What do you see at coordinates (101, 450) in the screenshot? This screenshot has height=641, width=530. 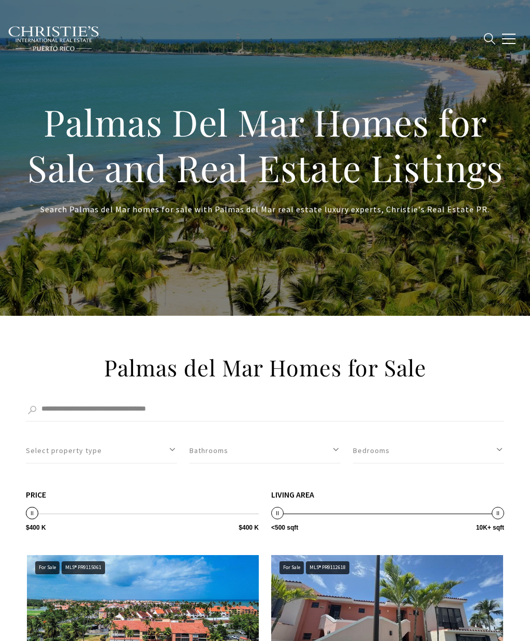 I see `button: Select property type` at bounding box center [101, 450].